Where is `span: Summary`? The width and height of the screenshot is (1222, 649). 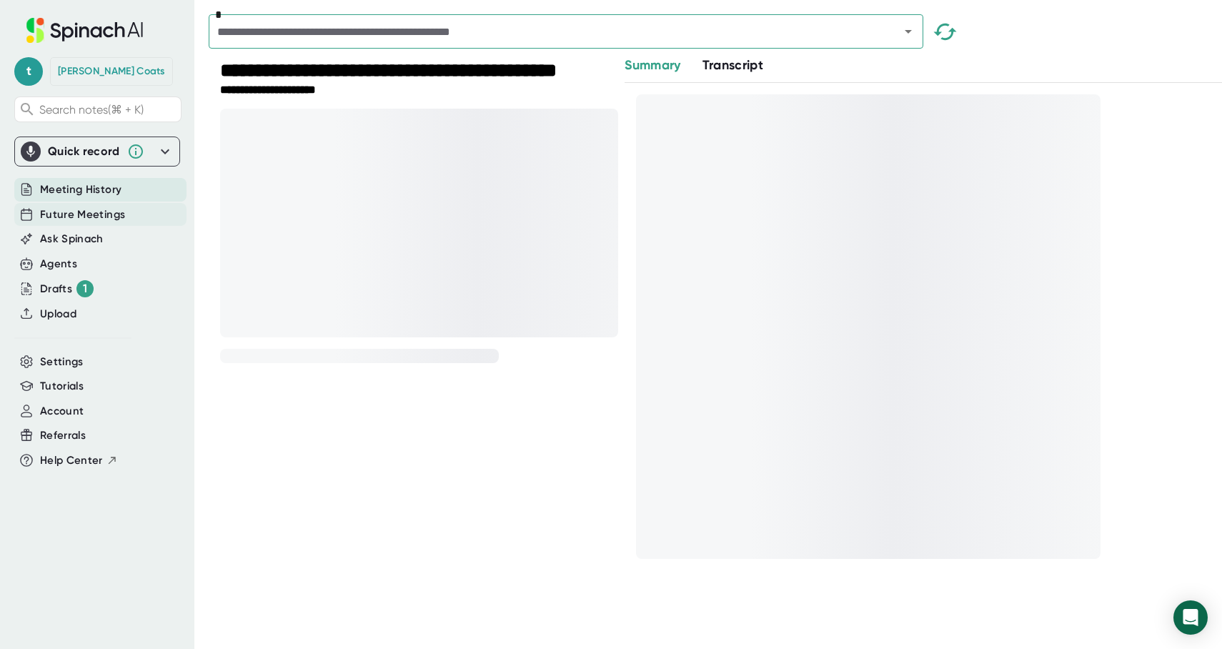 span: Summary is located at coordinates (652, 65).